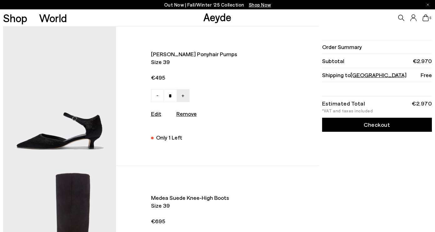 This screenshot has height=232, width=435. Describe the element at coordinates (422, 61) in the screenshot. I see `span: €2.970` at that location.